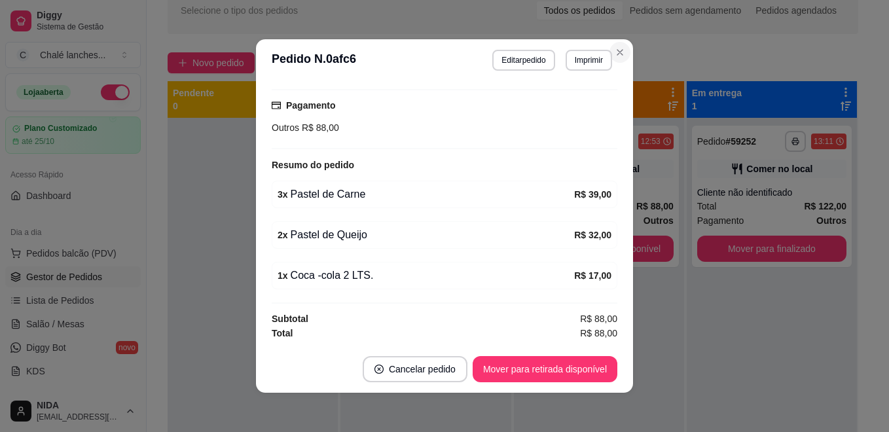 This screenshot has height=432, width=889. Describe the element at coordinates (290, 319) in the screenshot. I see `strong: Subtotal` at that location.